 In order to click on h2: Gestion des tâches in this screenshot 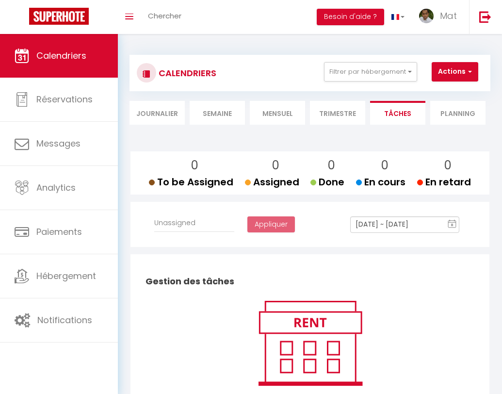, I will do `click(310, 281)`.